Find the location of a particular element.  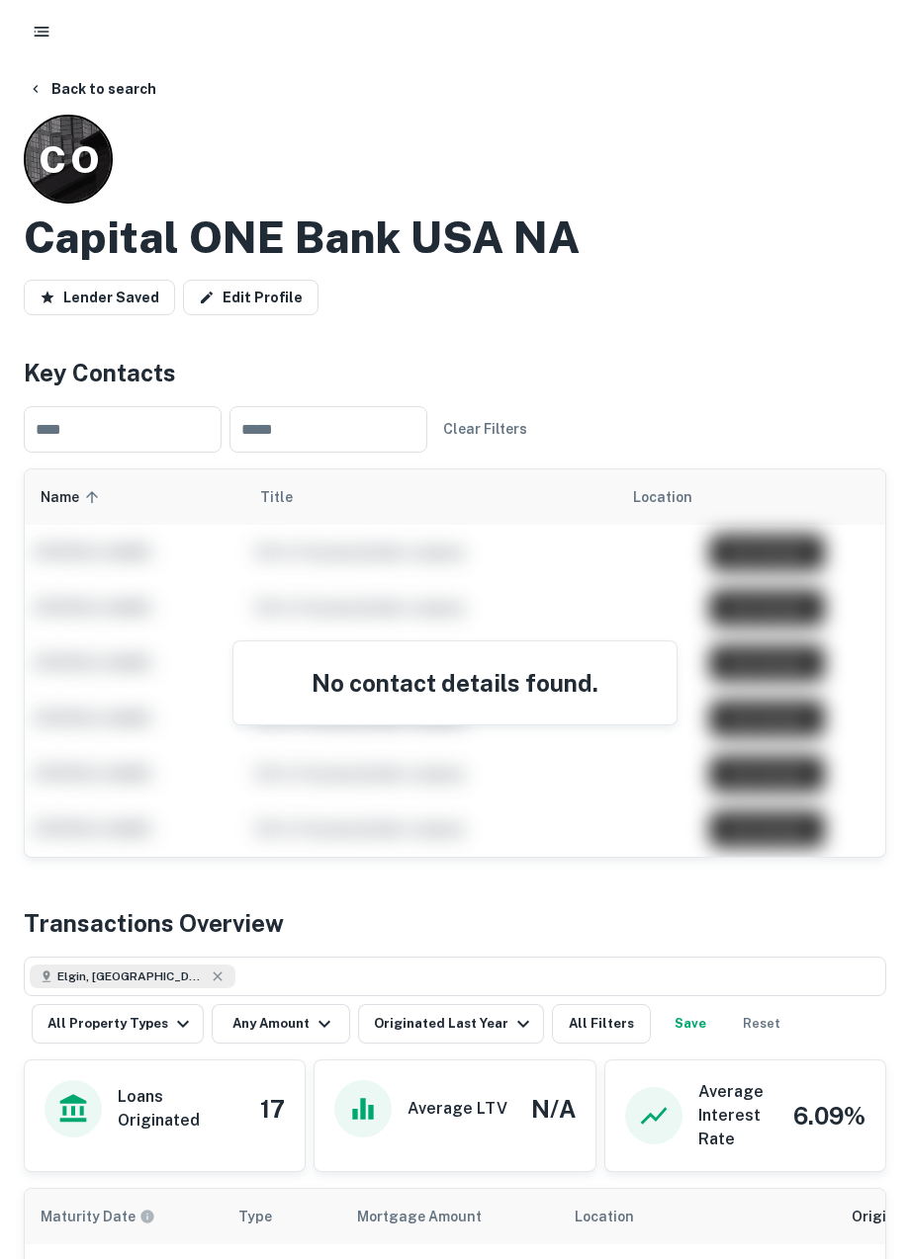

th: Location is located at coordinates (697, 1217).